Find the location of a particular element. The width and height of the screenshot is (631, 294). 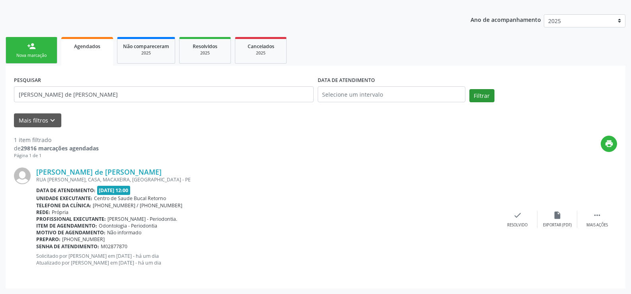

div: Resolvido is located at coordinates (517, 225).